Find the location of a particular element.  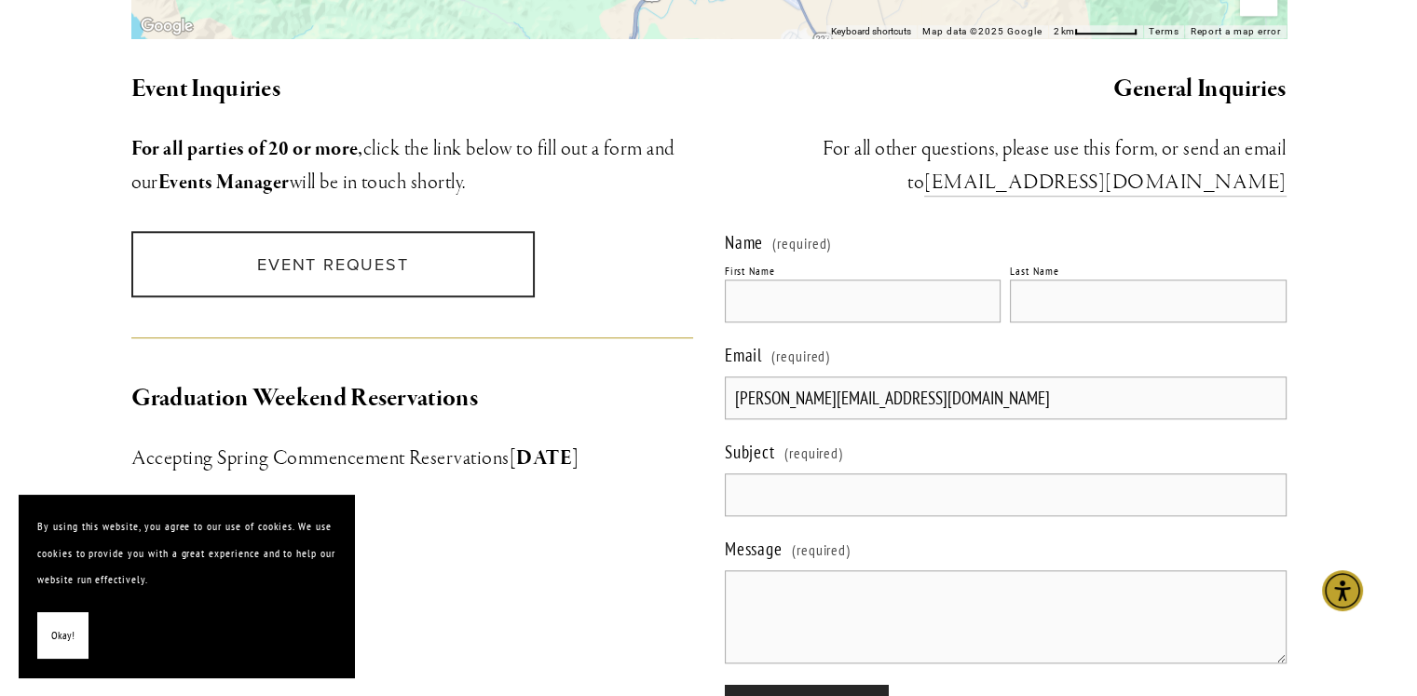

div: Accessibility Menu is located at coordinates (1343, 591).